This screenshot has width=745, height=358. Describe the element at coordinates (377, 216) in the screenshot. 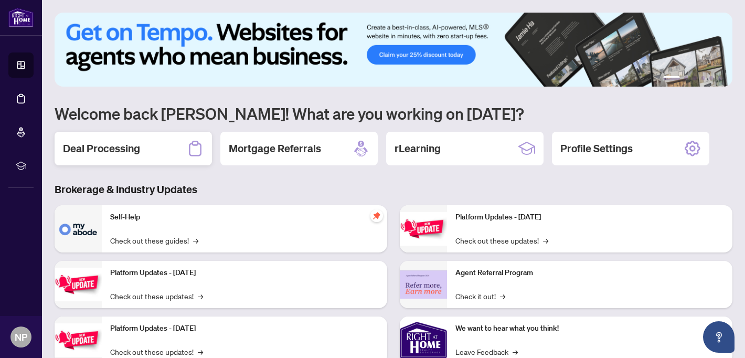

I see `span: pushpin` at that location.